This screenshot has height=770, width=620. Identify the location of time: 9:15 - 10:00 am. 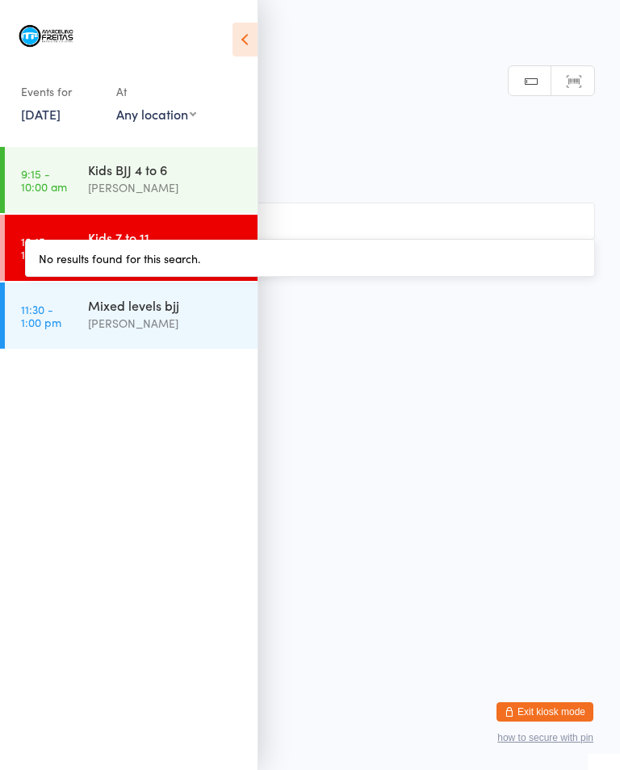
(44, 180).